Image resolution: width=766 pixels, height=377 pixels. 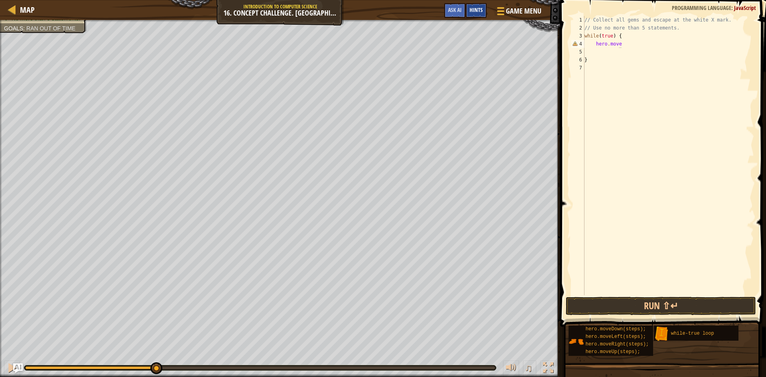 What do you see at coordinates (476, 10) in the screenshot?
I see `span: Hints` at bounding box center [476, 10].